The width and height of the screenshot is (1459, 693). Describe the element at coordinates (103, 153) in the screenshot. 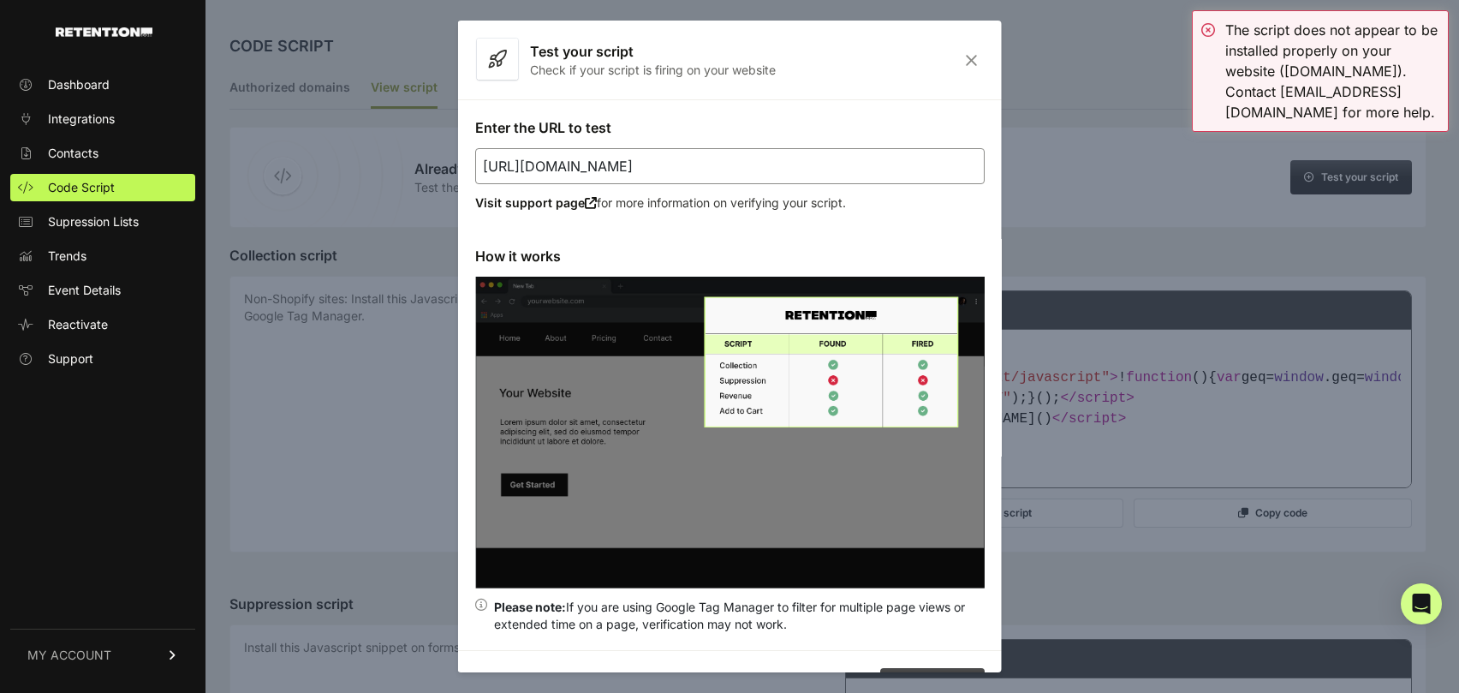

I see `a: Contacts` at that location.